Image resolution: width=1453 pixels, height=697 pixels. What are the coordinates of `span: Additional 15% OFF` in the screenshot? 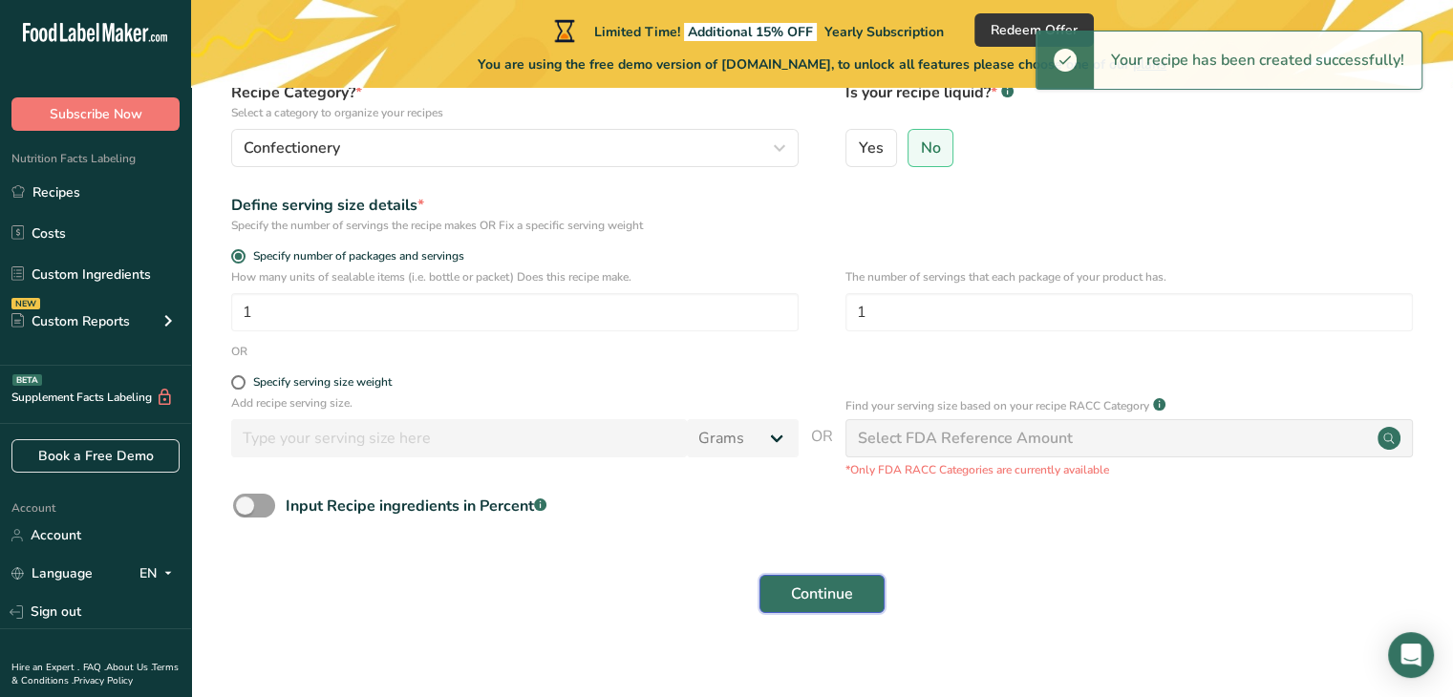 It's located at (750, 32).